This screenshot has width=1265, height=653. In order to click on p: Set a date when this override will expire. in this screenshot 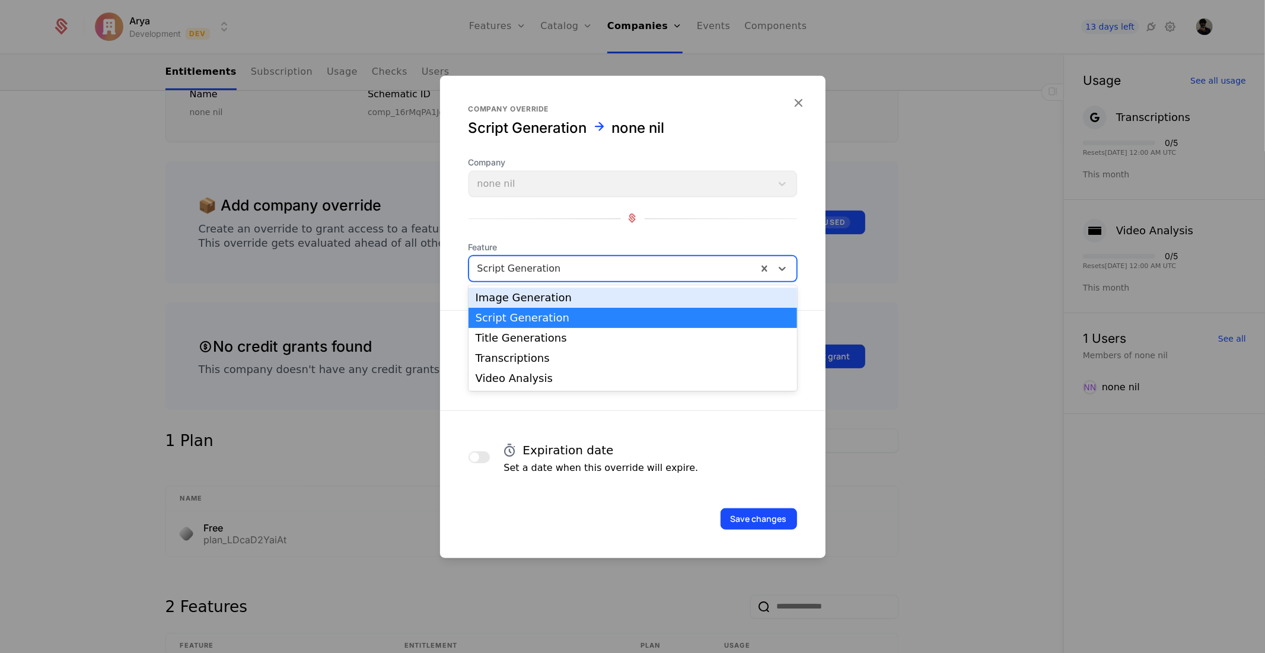, I will do `click(601, 467)`.